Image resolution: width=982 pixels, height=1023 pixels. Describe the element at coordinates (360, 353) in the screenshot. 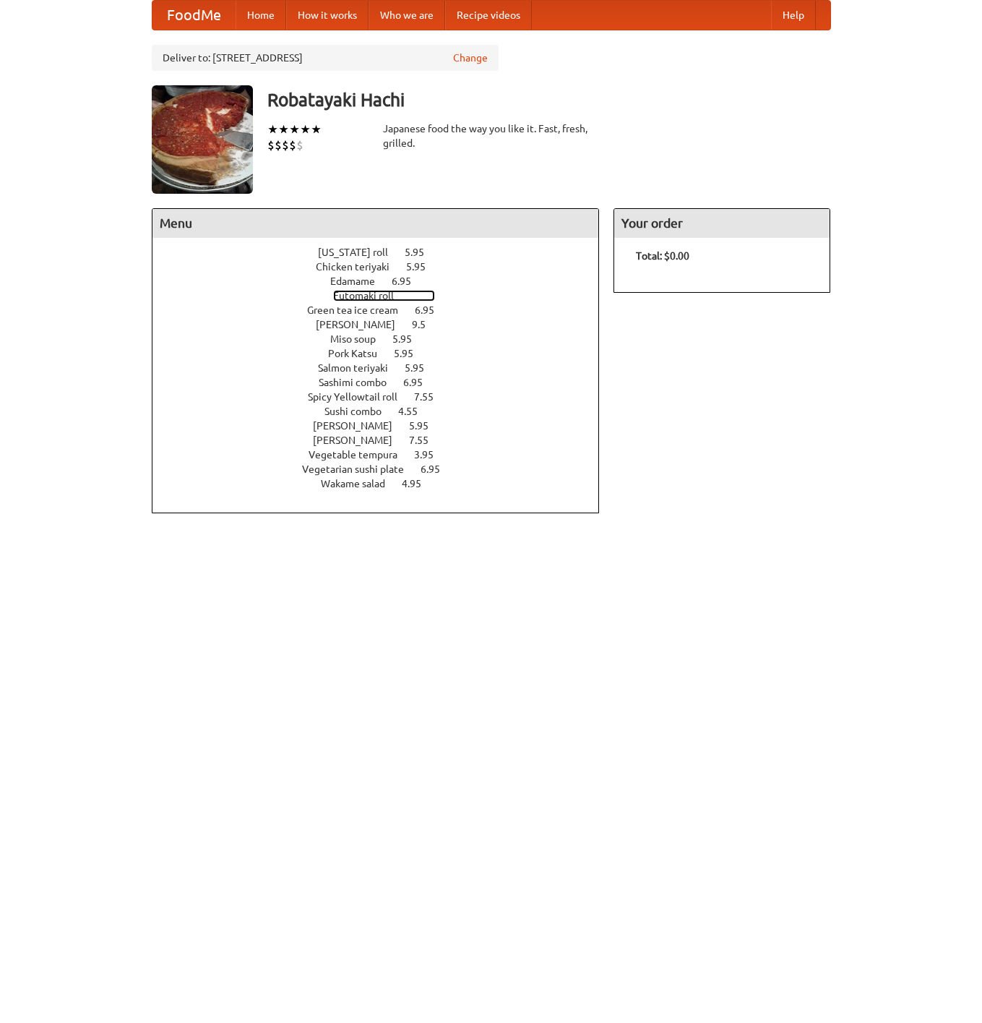

I see `span: Pork Katsu` at that location.